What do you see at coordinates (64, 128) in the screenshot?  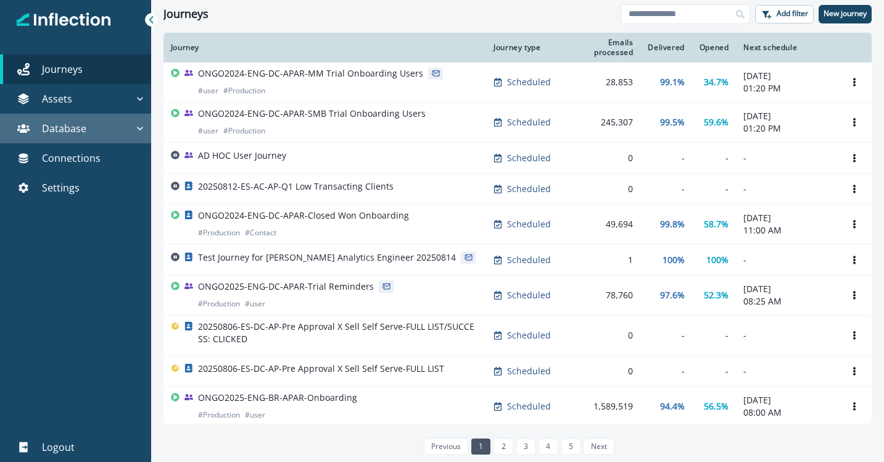 I see `p: Database` at bounding box center [64, 128].